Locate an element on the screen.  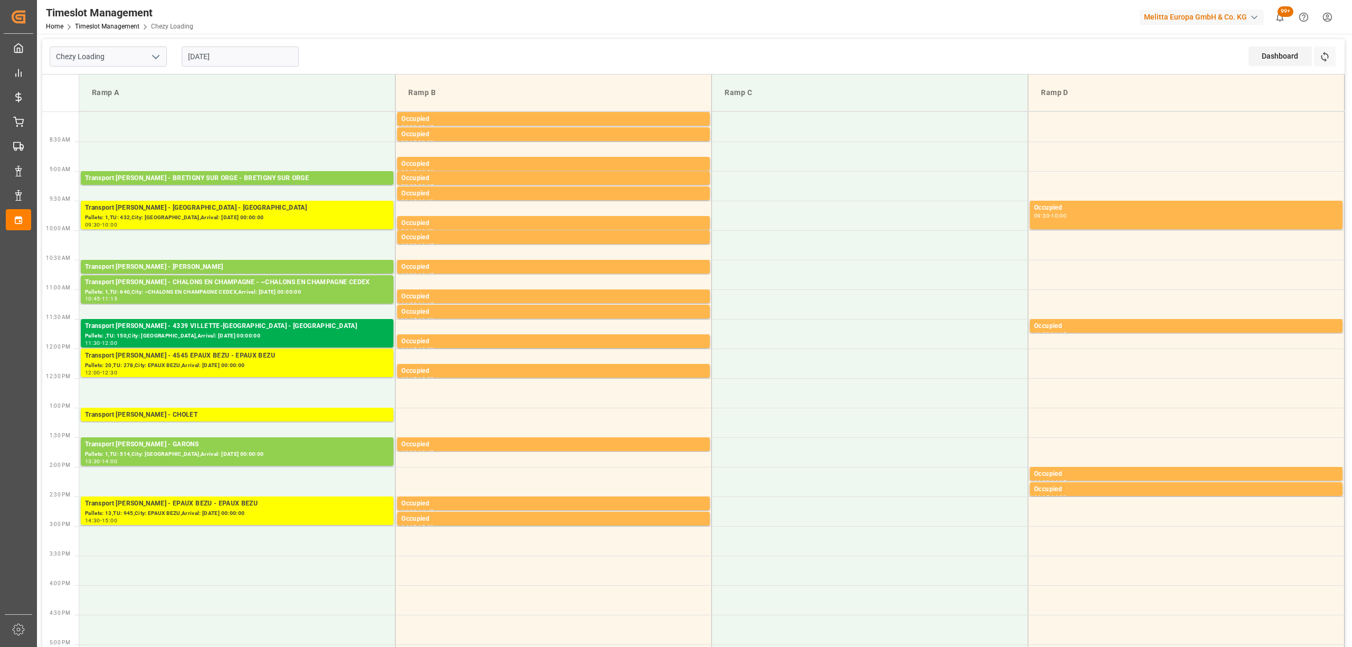
button: open menu is located at coordinates (155, 56).